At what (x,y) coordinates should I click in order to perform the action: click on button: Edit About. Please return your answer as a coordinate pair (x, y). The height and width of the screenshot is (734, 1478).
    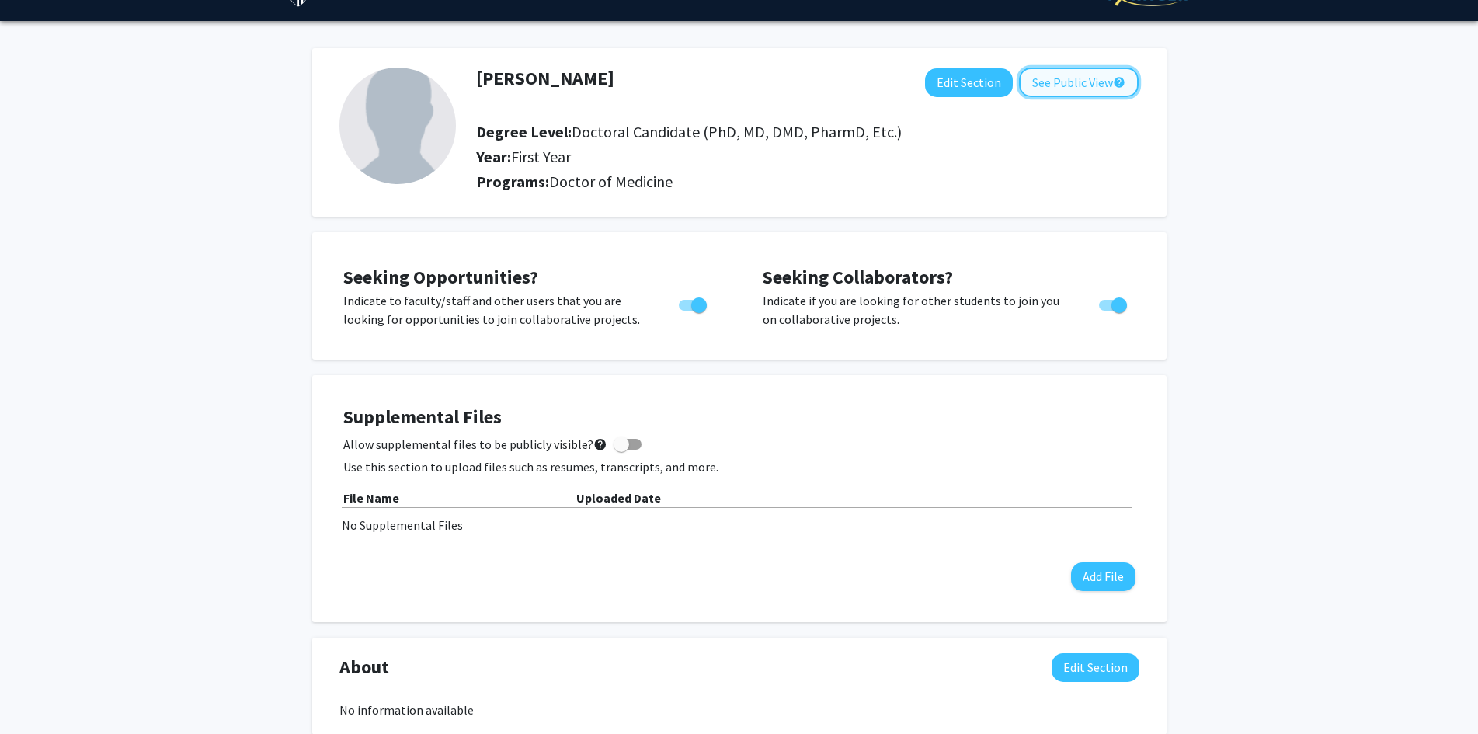
    Looking at the image, I should click on (1095, 667).